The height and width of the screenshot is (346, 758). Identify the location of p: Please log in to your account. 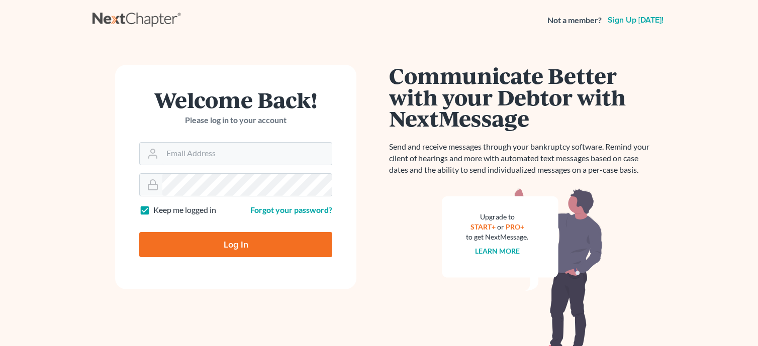
(236, 120).